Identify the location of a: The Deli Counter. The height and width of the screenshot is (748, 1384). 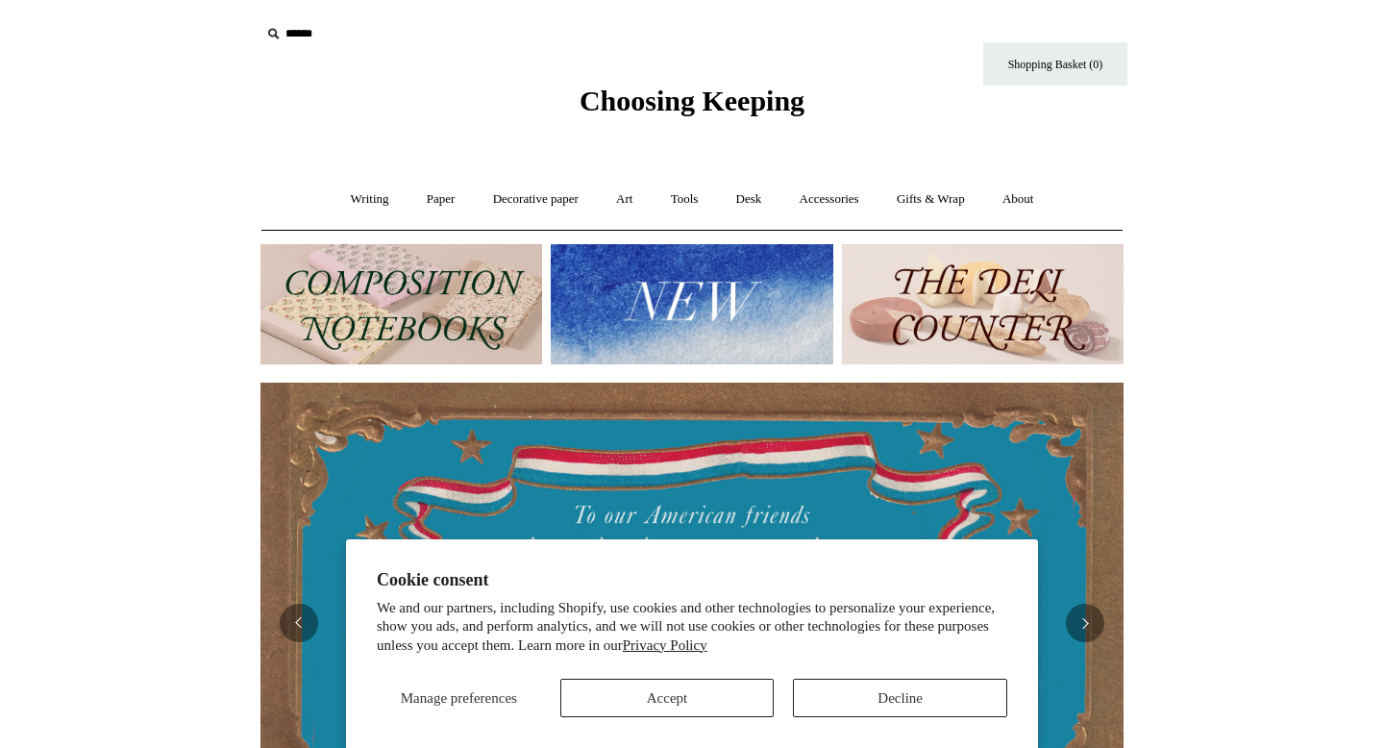
(982, 304).